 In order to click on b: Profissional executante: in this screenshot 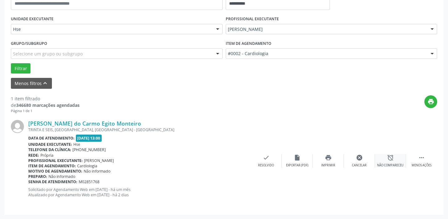, I will do `click(55, 160)`.